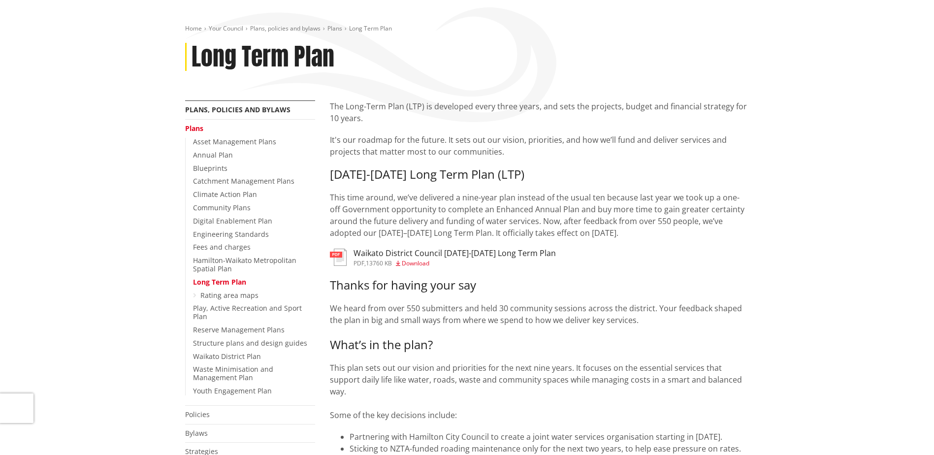  I want to click on li: Sticking to NZTA-funded roading maintenance only for the next two years, to help ease pressure on..., so click(549, 448).